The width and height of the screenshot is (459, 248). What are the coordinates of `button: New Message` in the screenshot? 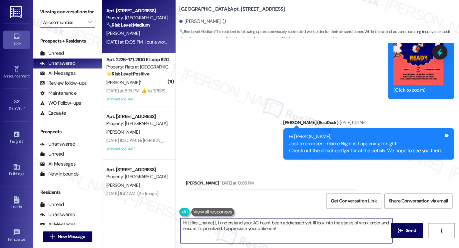 It's located at (68, 237).